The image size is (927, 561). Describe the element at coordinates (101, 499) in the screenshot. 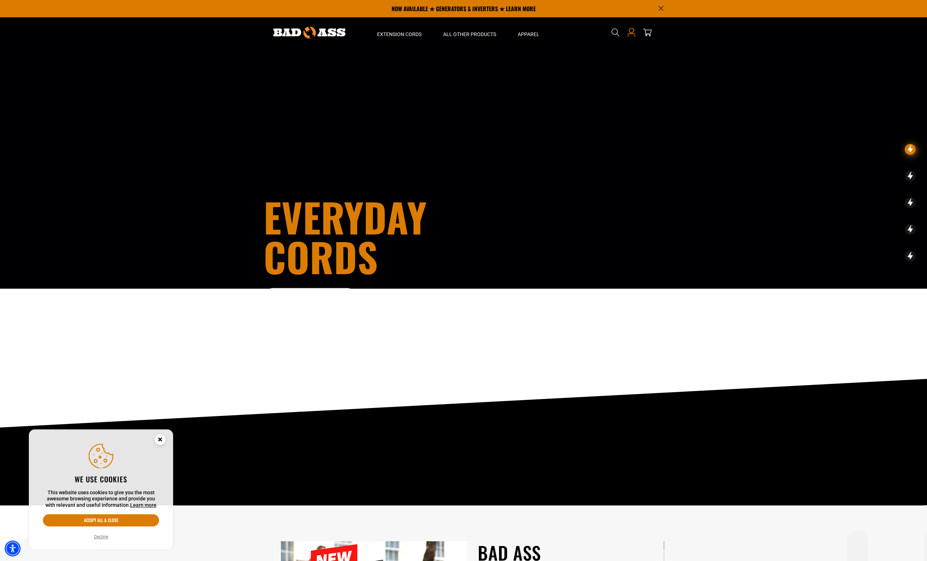

I see `p: This website uses cookies to give you the most awesome browsing experience and provide you with r...` at that location.